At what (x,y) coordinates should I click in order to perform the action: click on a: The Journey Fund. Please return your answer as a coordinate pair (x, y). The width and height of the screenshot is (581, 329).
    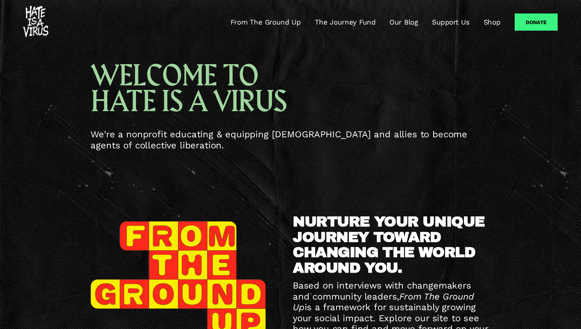
    Looking at the image, I should click on (345, 22).